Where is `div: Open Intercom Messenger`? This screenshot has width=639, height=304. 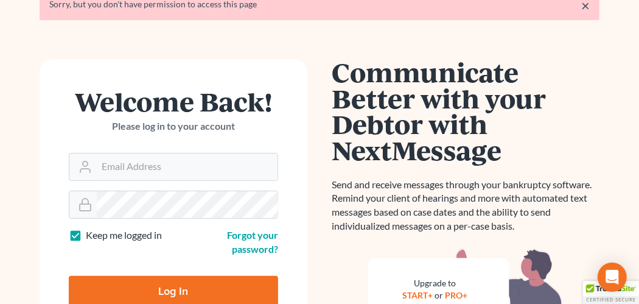 div: Open Intercom Messenger is located at coordinates (612, 277).